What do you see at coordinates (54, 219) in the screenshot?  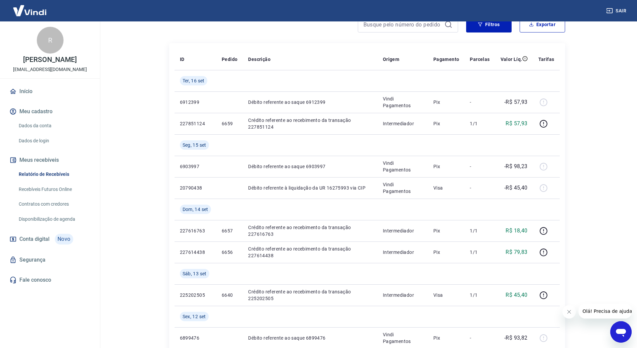 I see `a: Disponibilização de agenda` at bounding box center [54, 219].